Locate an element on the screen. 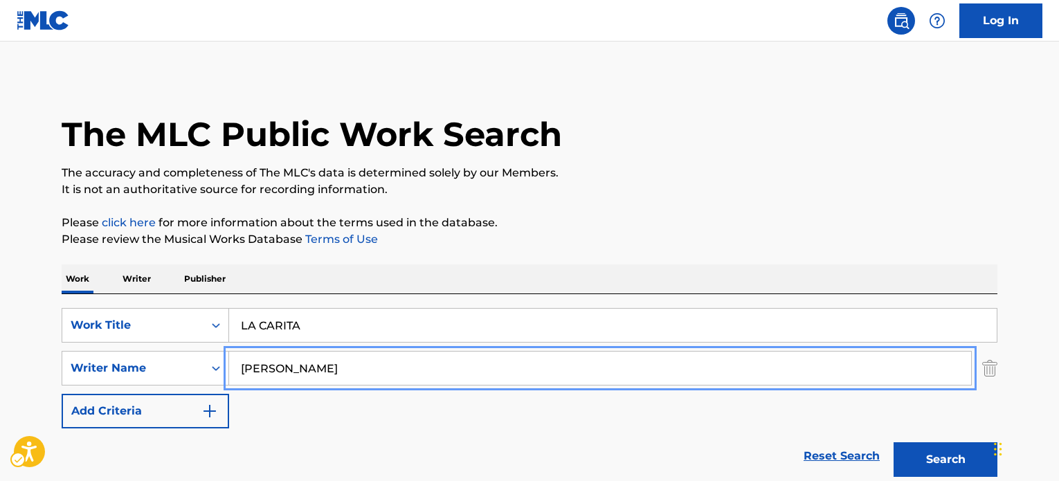 The width and height of the screenshot is (1059, 481). button: Add Criteria is located at coordinates (145, 411).